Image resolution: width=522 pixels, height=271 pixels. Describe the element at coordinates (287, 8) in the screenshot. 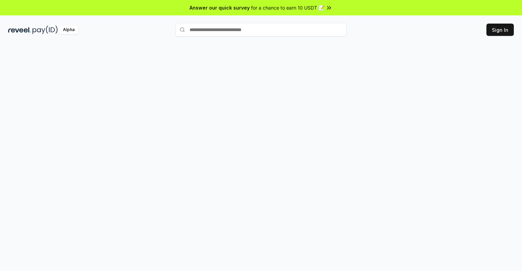

I see `span: for a chance to earn 10 USDT 📝` at that location.